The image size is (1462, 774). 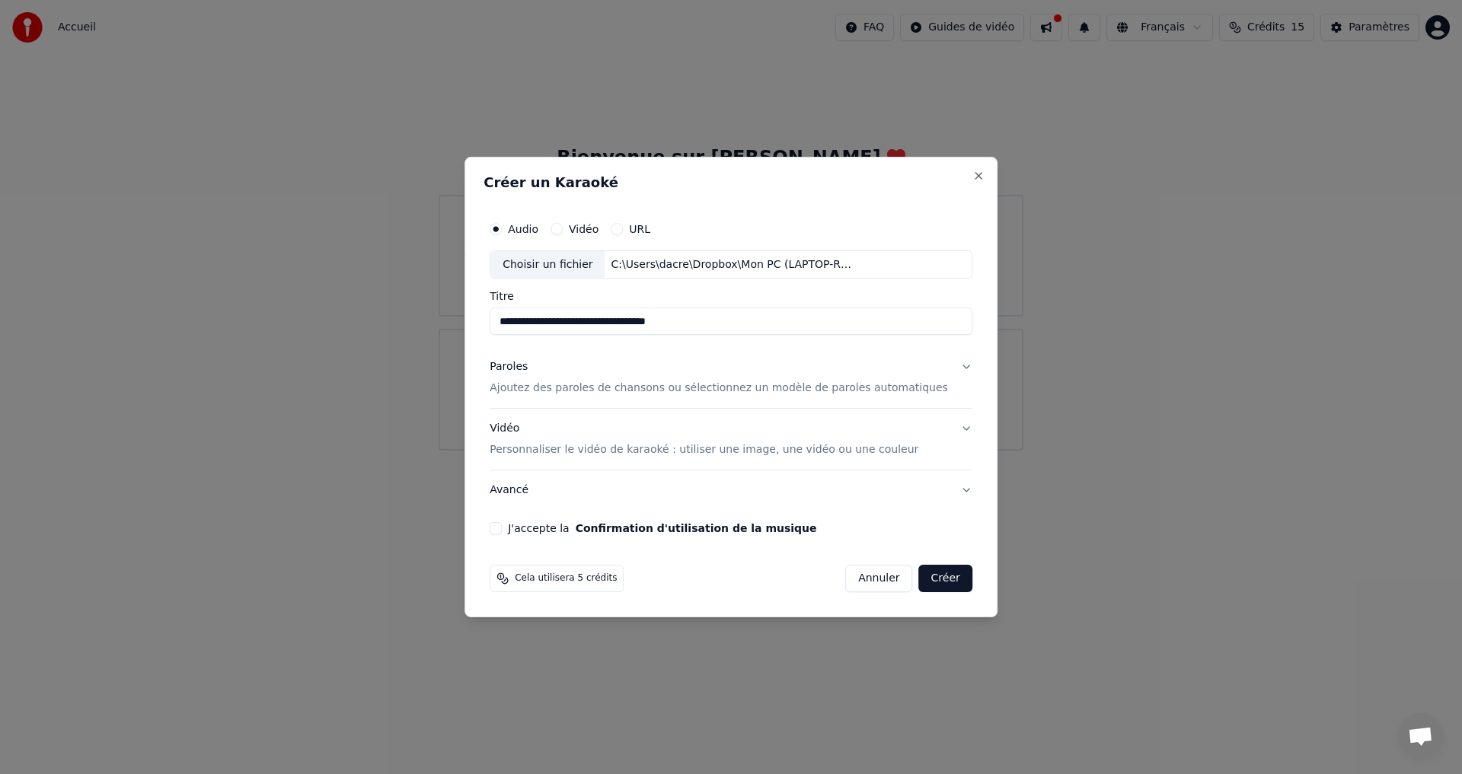 What do you see at coordinates (731, 440) in the screenshot?
I see `button: VidéoPersonnaliser le vidéo de karaoké : utiliser une image, une vidéo ou une couleur` at bounding box center [731, 440].